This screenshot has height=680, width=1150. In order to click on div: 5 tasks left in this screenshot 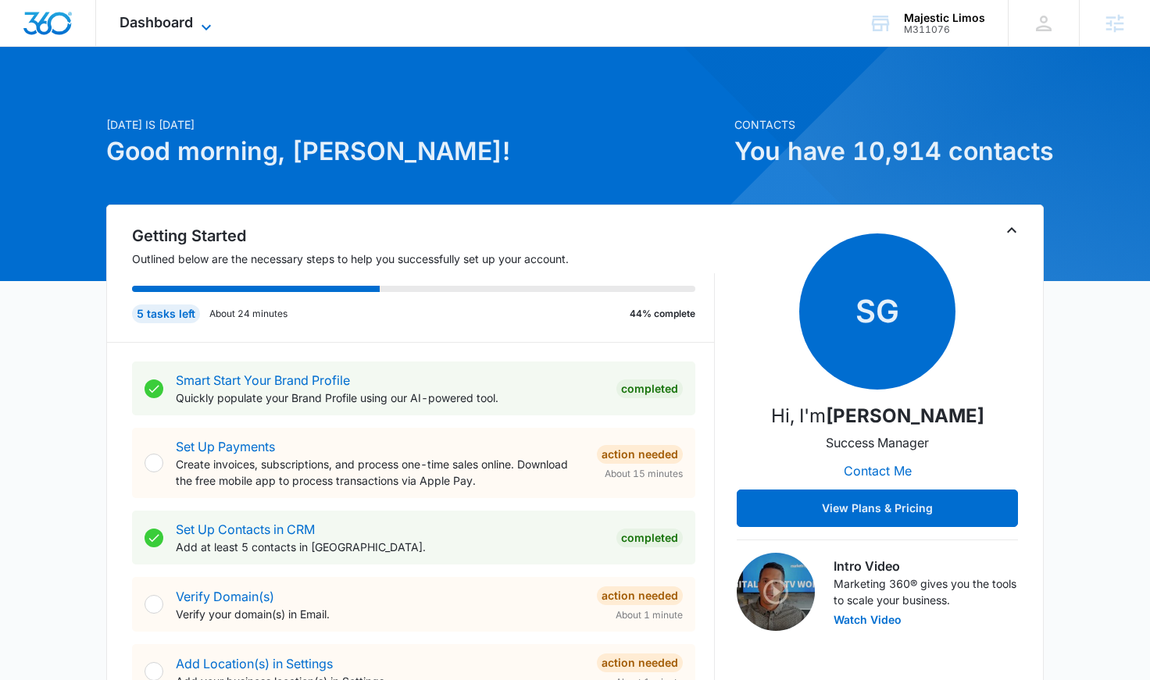, I will do `click(166, 314)`.